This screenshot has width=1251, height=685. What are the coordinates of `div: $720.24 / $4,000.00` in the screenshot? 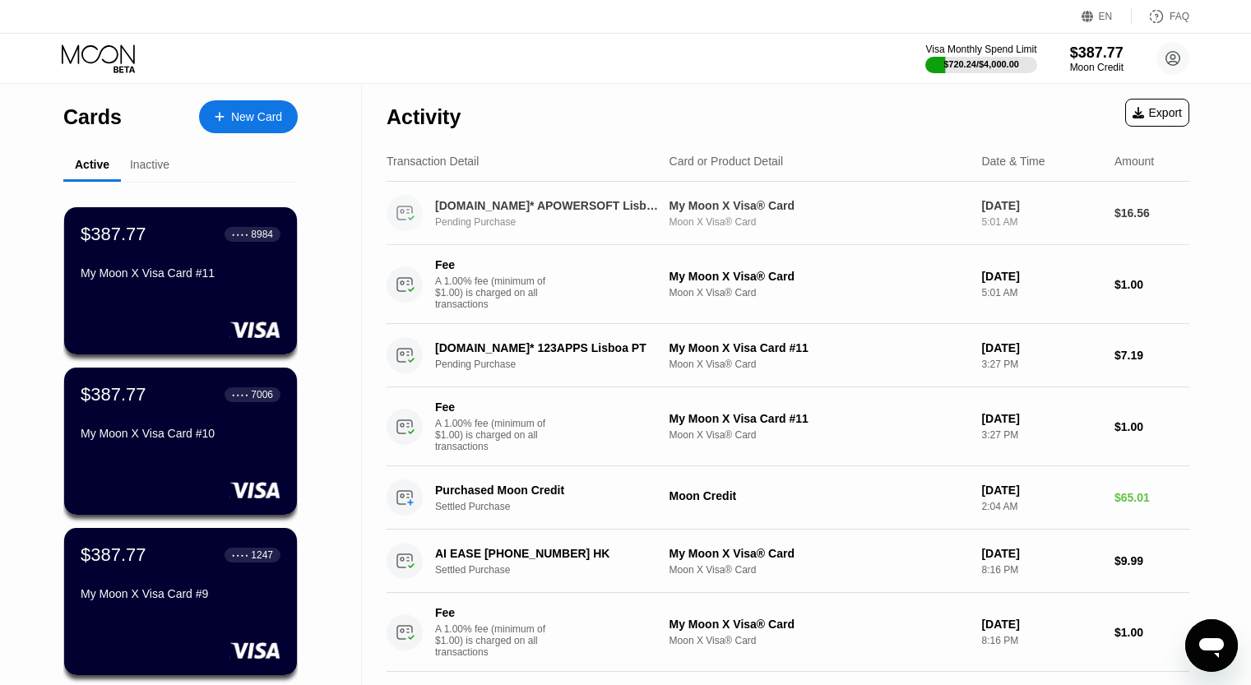 It's located at (981, 64).